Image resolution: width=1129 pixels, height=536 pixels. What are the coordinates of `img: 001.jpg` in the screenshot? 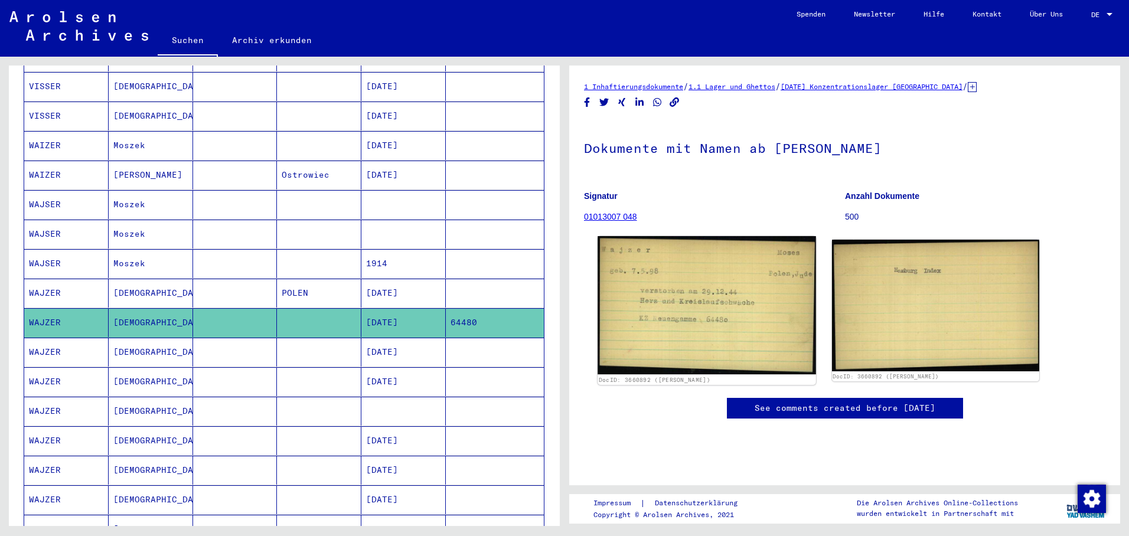 It's located at (706, 305).